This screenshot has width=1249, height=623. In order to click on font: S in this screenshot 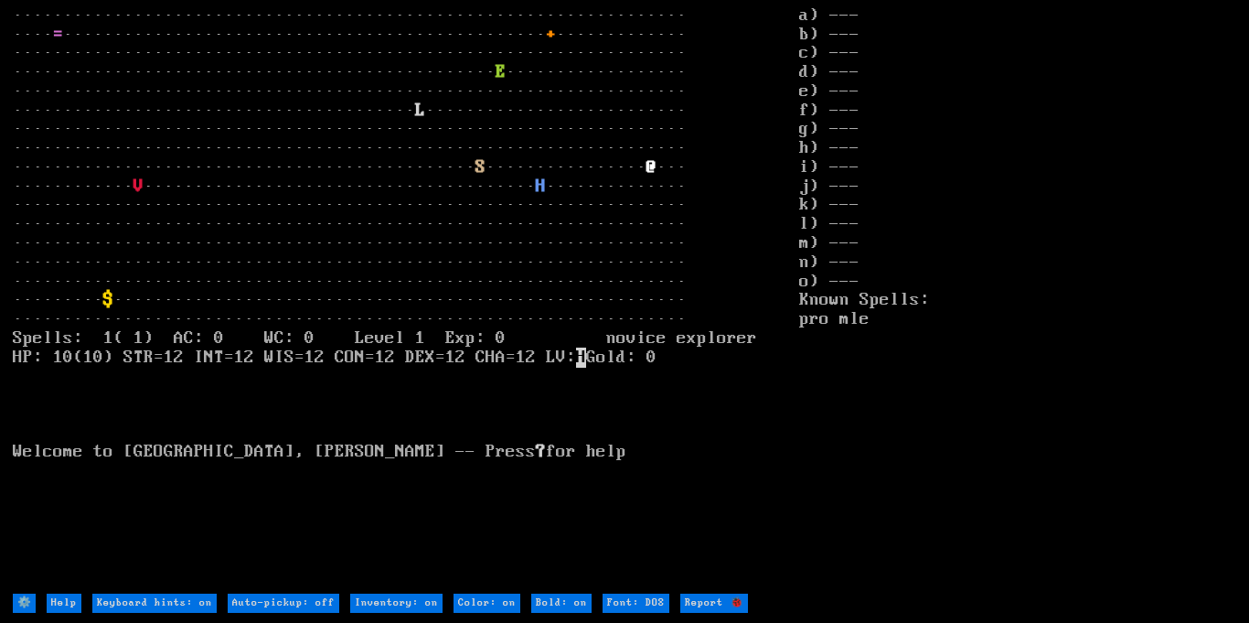, I will do `click(480, 167)`.